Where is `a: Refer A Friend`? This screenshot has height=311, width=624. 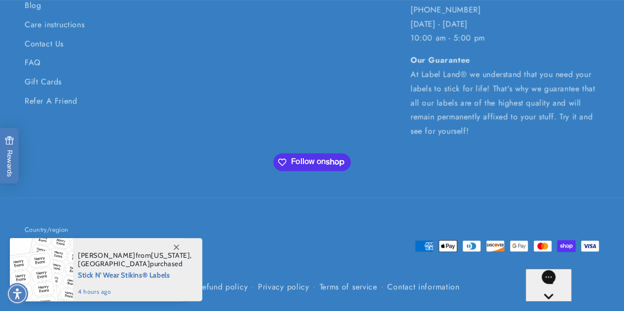 a: Refer A Friend is located at coordinates (51, 101).